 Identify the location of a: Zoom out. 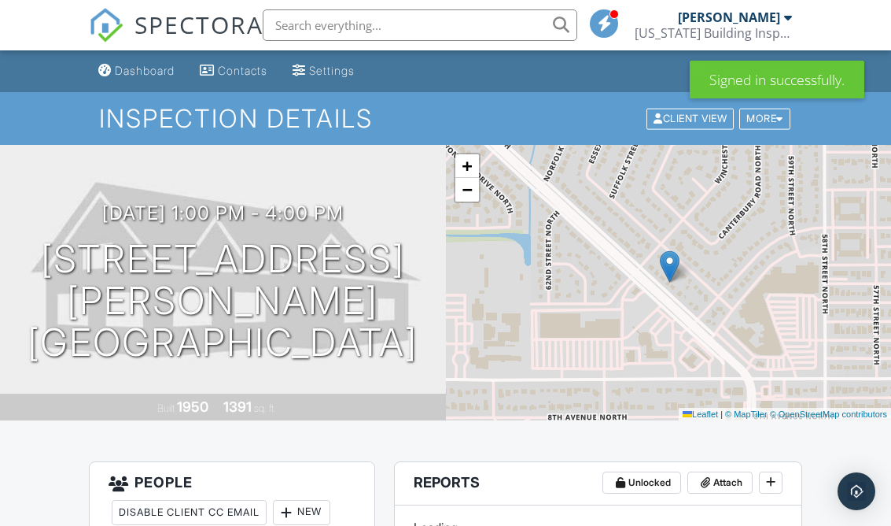
(467, 190).